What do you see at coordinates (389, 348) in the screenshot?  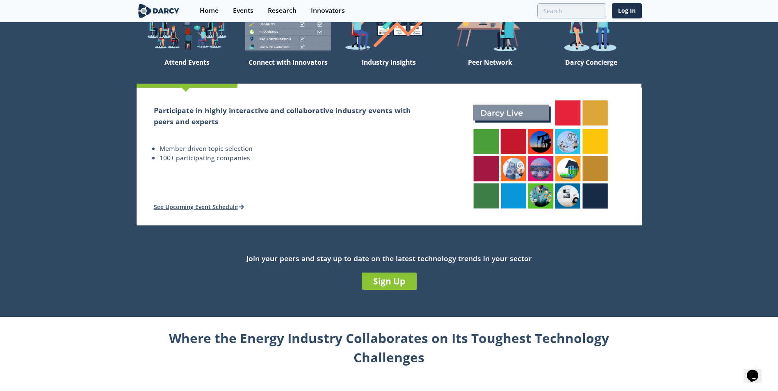 I see `div: Where the Energy Industry Collaborates on Its Toughest Technology Challenges` at bounding box center [389, 348].